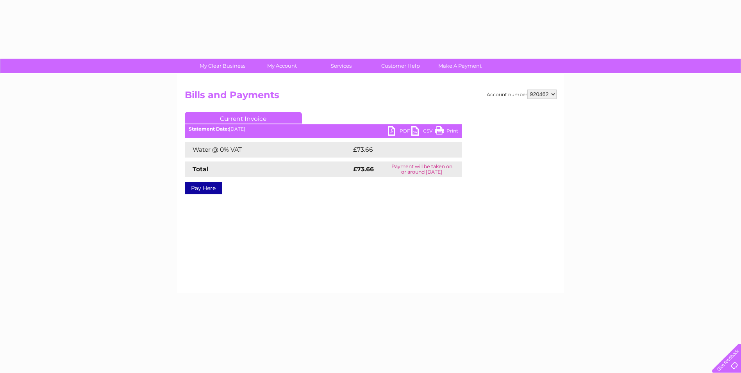 The height and width of the screenshot is (373, 741). Describe the element at coordinates (268, 150) in the screenshot. I see `td: Water @ 0% VAT` at that location.